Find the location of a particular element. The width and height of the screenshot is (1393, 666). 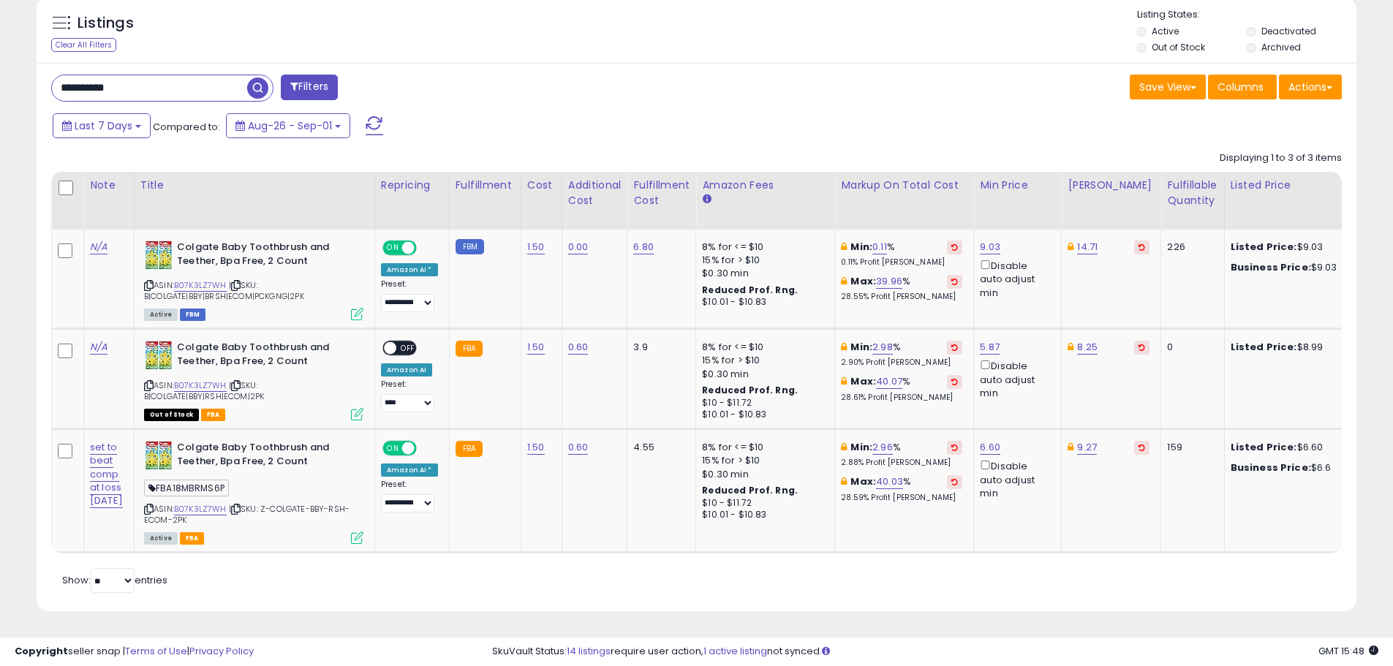

small: Amazon Fees. is located at coordinates (707, 200).